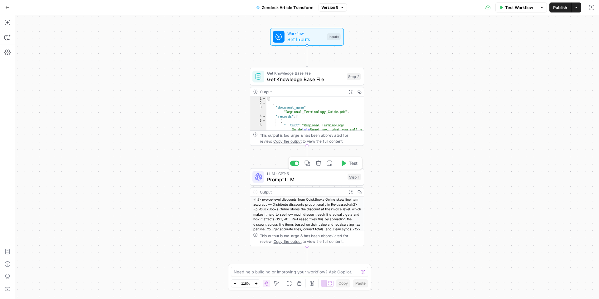 Image resolution: width=599 pixels, height=299 pixels. Describe the element at coordinates (334, 37) in the screenshot. I see `div: Inputs` at that location.